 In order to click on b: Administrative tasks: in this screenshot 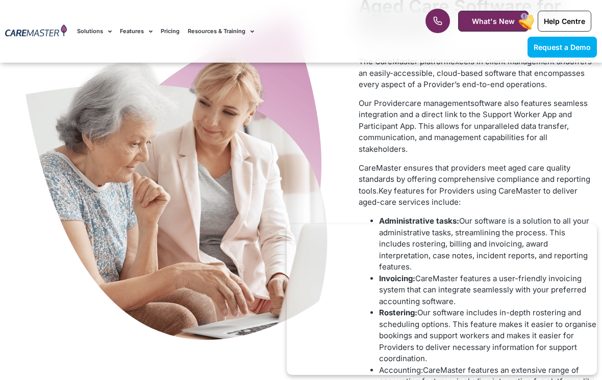, I will do `click(419, 221)`.